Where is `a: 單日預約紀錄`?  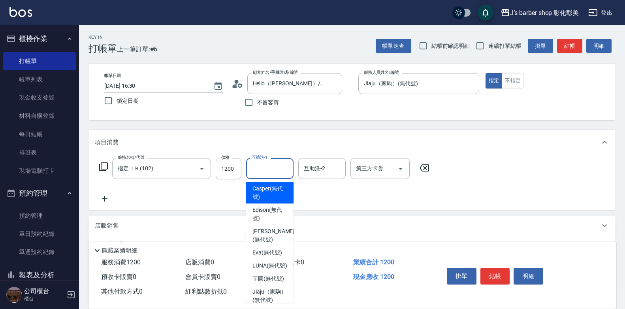 a: 單日預約紀錄 is located at coordinates (39, 234).